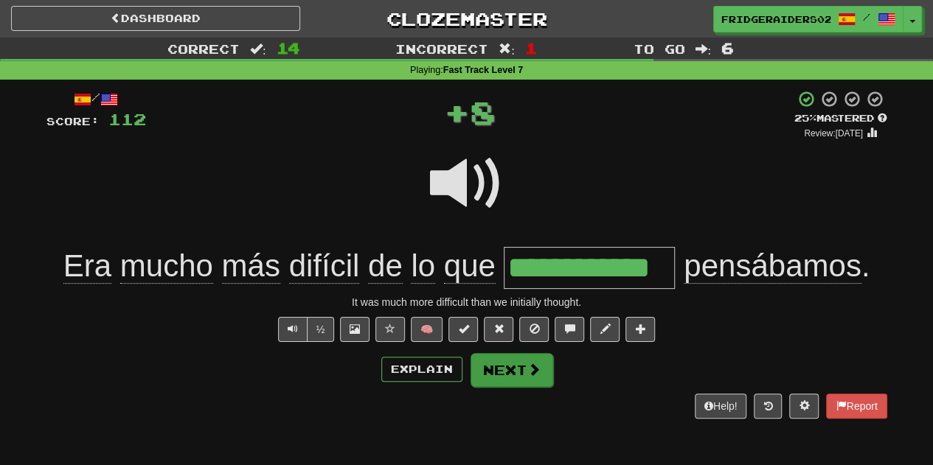  Describe the element at coordinates (355, 330) in the screenshot. I see `button: Show image (alt+x)` at that location.